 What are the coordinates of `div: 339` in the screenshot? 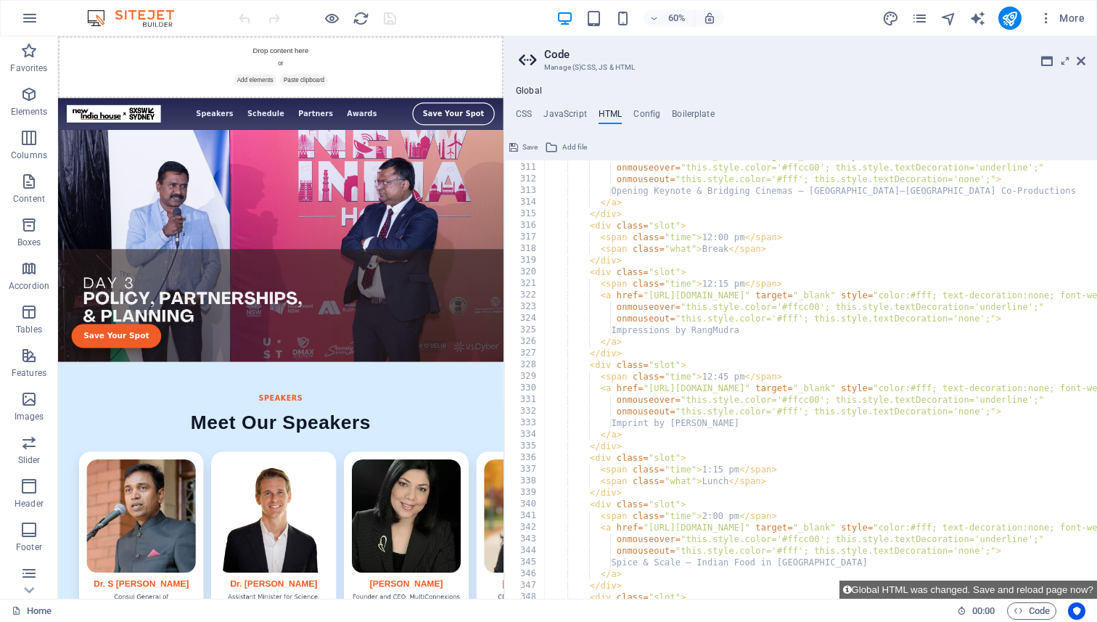 It's located at (525, 493).